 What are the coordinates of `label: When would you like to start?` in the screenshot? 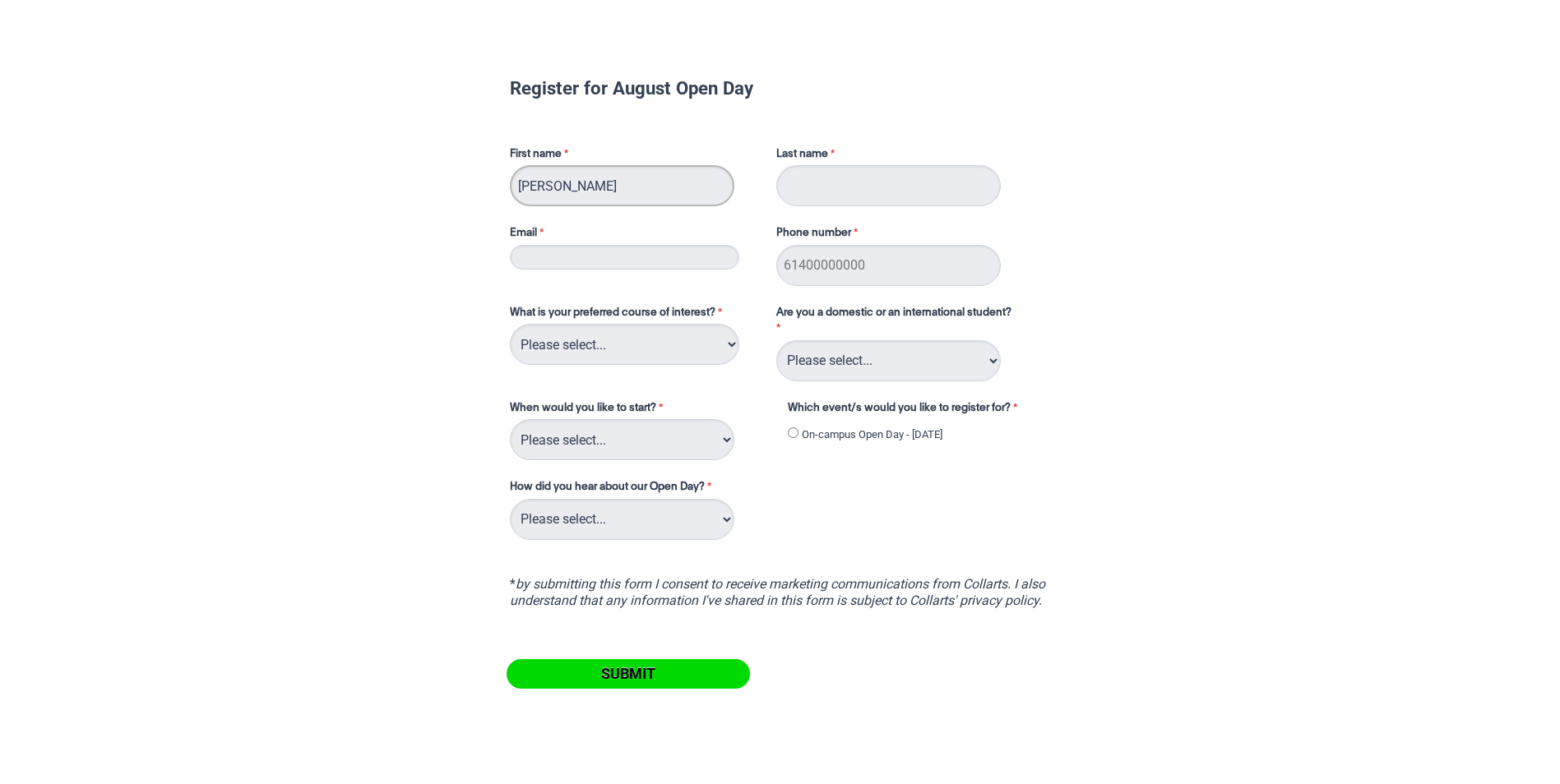 It's located at (641, 410).